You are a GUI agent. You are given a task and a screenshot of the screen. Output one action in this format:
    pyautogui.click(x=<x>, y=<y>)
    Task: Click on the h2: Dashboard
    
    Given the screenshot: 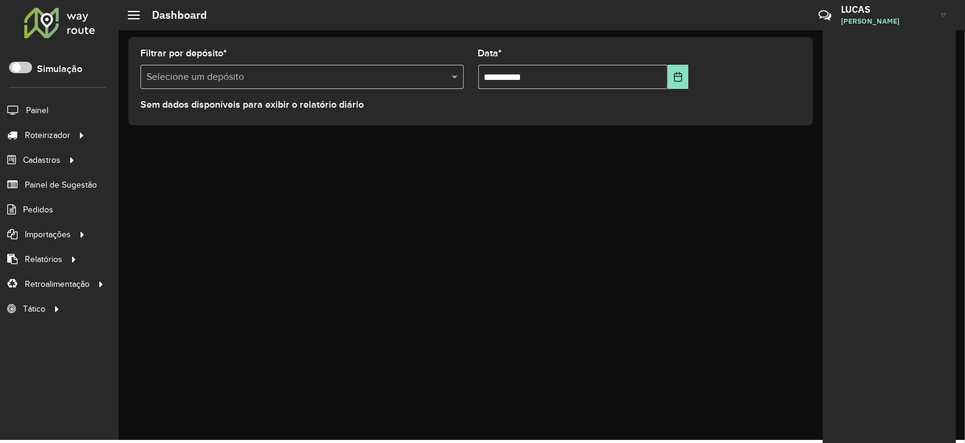 What is the action you would take?
    pyautogui.click(x=173, y=15)
    